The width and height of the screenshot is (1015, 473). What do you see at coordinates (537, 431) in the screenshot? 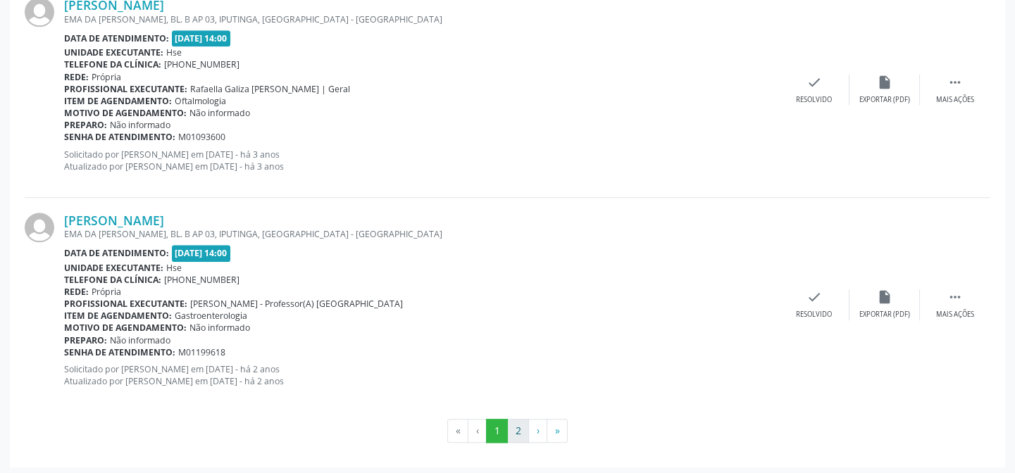
I see `button: Go to next page` at bounding box center [537, 431].